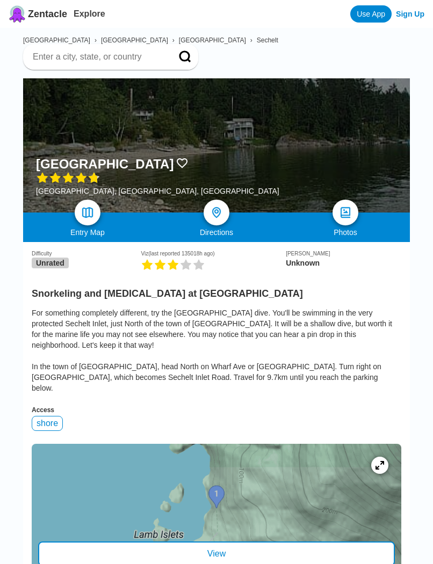 Image resolution: width=433 pixels, height=564 pixels. I want to click on img: photos, so click(345, 213).